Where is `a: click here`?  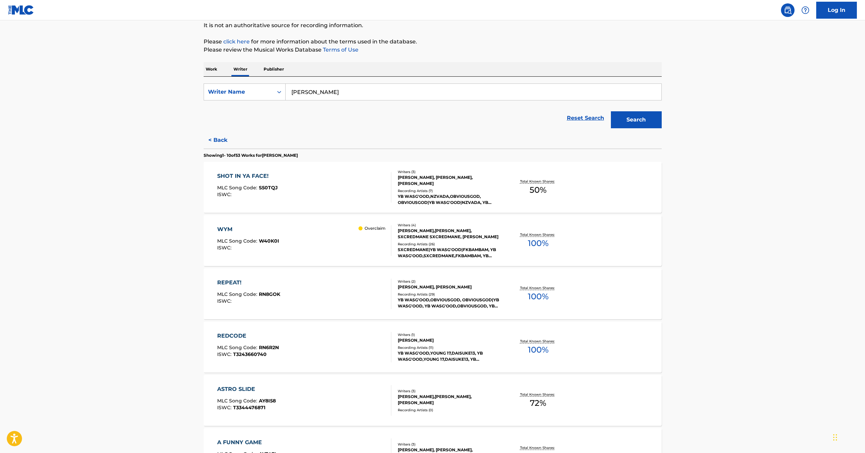
a: click here is located at coordinates (237, 41).